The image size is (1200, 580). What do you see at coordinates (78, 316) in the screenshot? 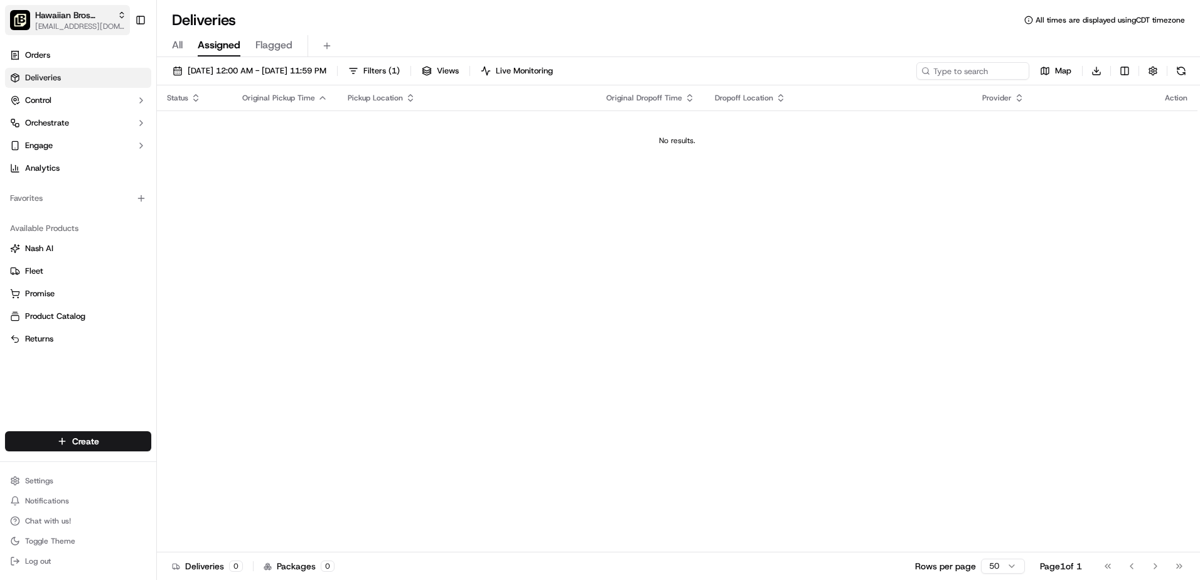
I see `a: Product Catalog` at bounding box center [78, 316].